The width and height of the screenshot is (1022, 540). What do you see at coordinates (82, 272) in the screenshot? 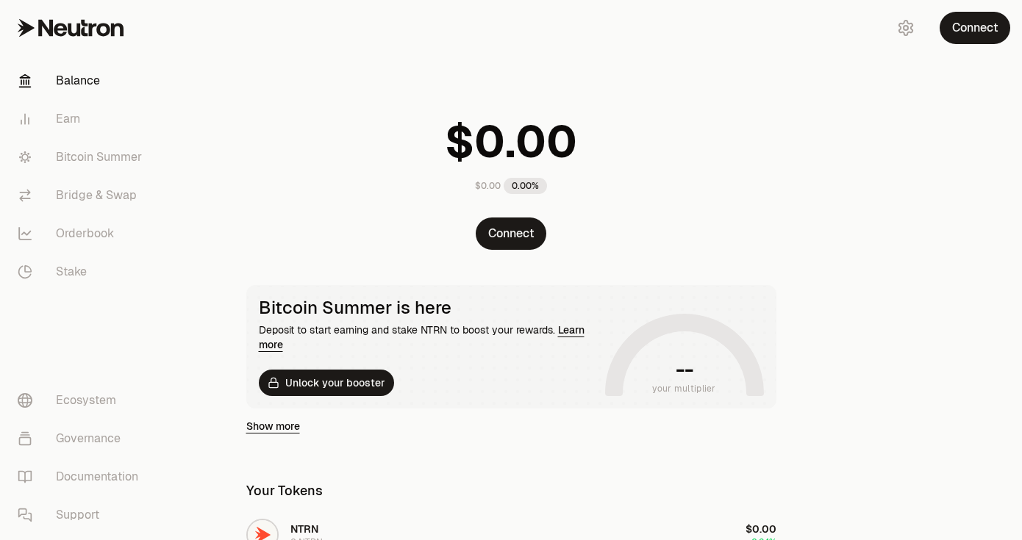
I see `a: Stake` at bounding box center [82, 272].